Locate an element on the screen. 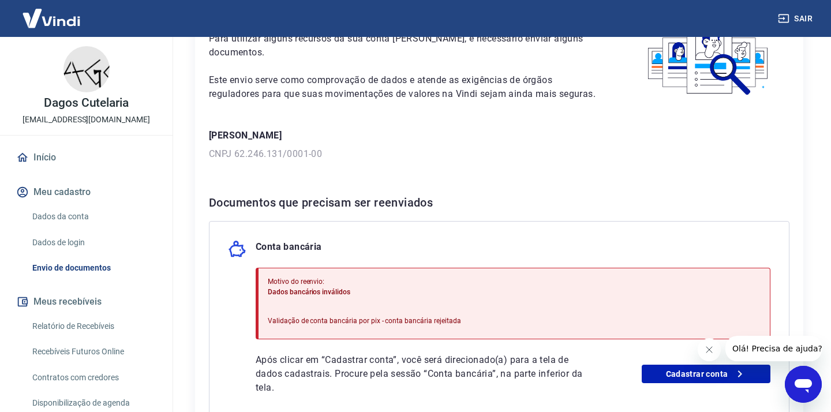 The image size is (831, 412). p: CNPJ 62.246.131/0001-00 is located at coordinates (499, 154).